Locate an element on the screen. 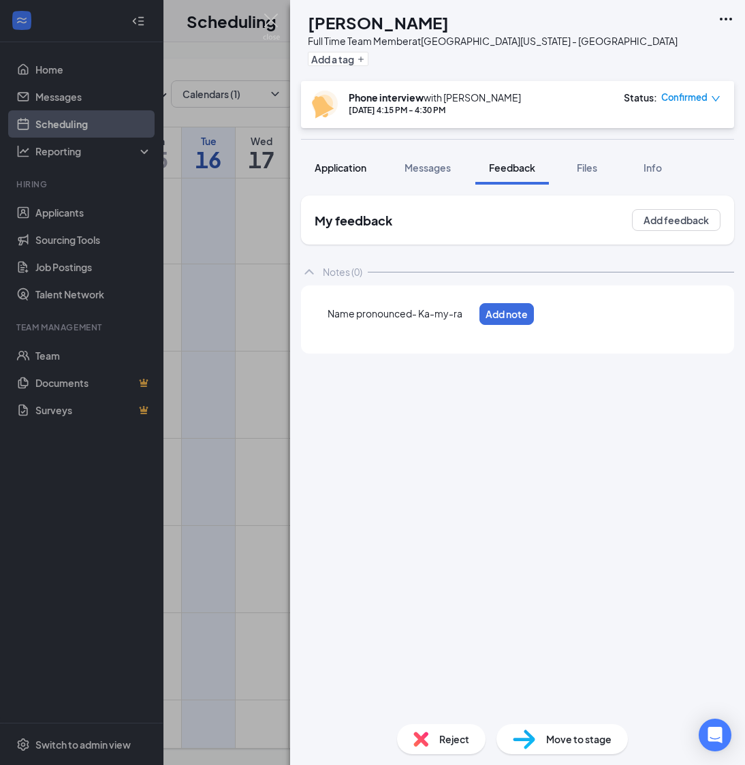  svg: Plus is located at coordinates (361, 59).